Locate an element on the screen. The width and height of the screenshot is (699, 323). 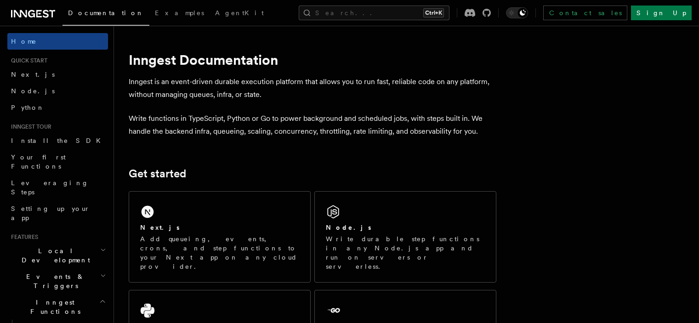
span: Next.js is located at coordinates (33, 74).